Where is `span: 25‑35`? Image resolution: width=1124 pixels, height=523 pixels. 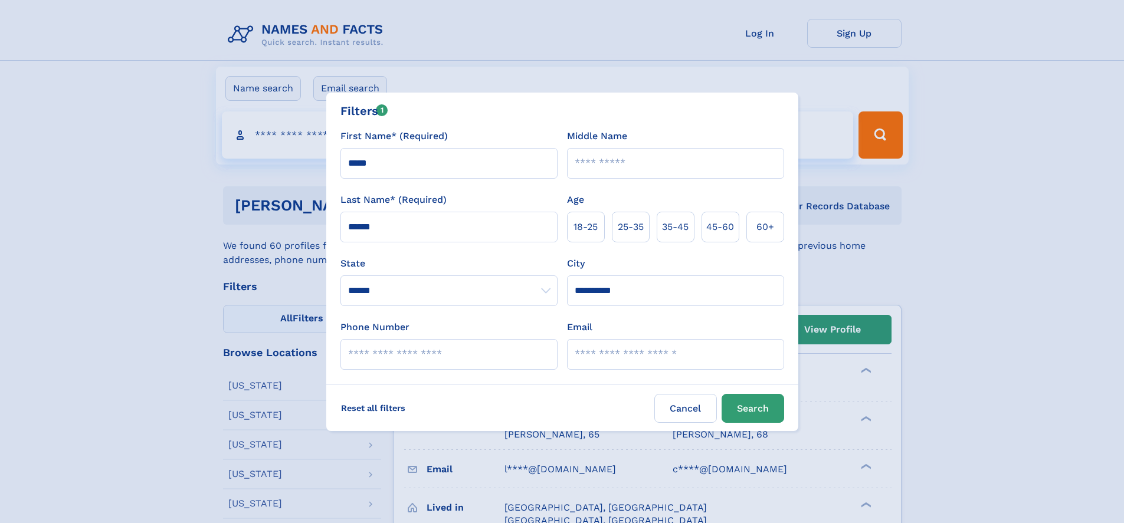 span: 25‑35 is located at coordinates (631, 227).